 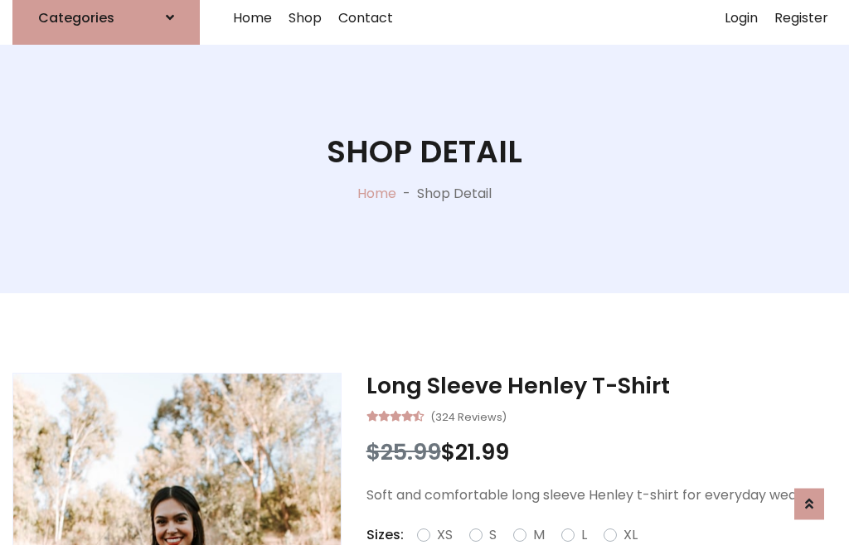 What do you see at coordinates (539, 535) in the screenshot?
I see `label: M` at bounding box center [539, 535].